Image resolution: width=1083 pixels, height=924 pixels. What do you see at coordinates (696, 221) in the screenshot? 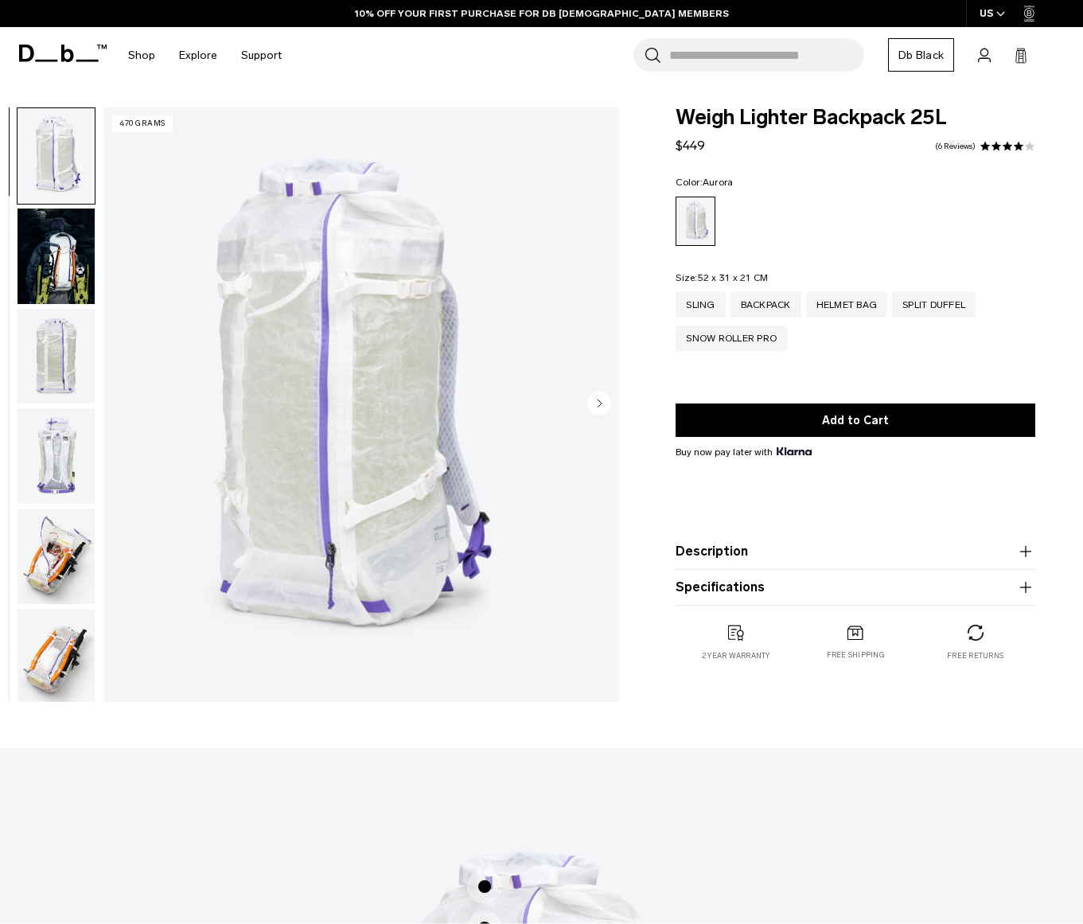
I see `a: Aurora` at bounding box center [696, 221].